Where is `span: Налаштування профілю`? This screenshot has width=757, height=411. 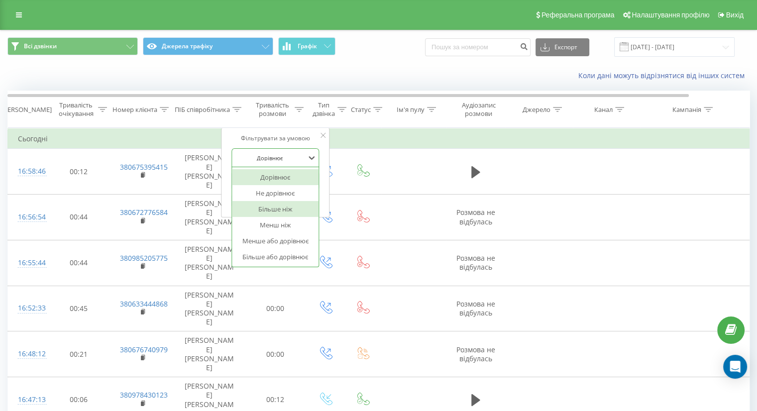
span: Налаштування профілю is located at coordinates (670, 15).